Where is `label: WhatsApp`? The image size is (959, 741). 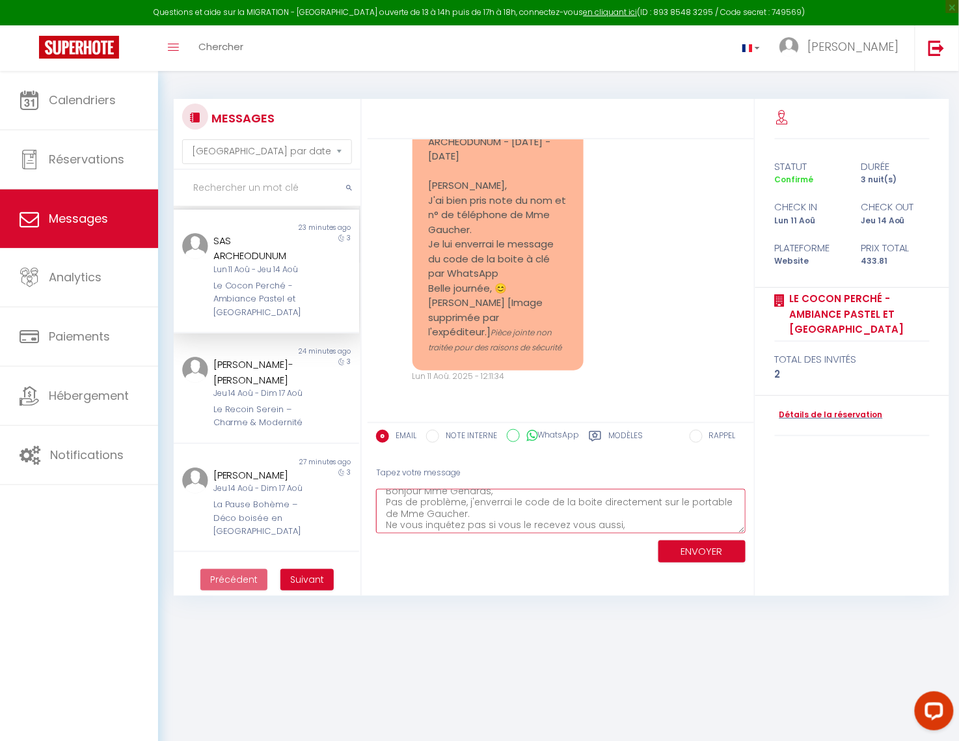 label: WhatsApp is located at coordinates (549, 436).